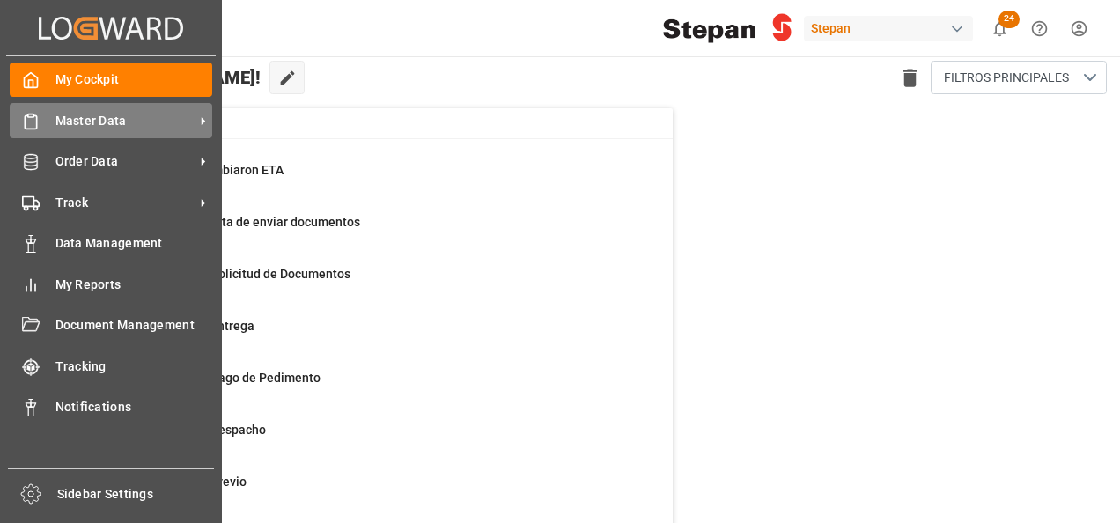 The image size is (1120, 523). I want to click on a: 51Pendiente de entregaFinal Delivery, so click(370, 336).